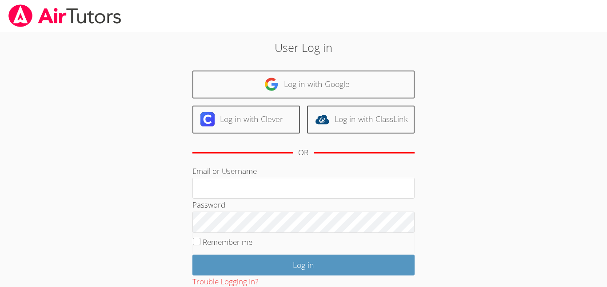  Describe the element at coordinates (224, 171) in the screenshot. I see `label: Email or Username` at that location.